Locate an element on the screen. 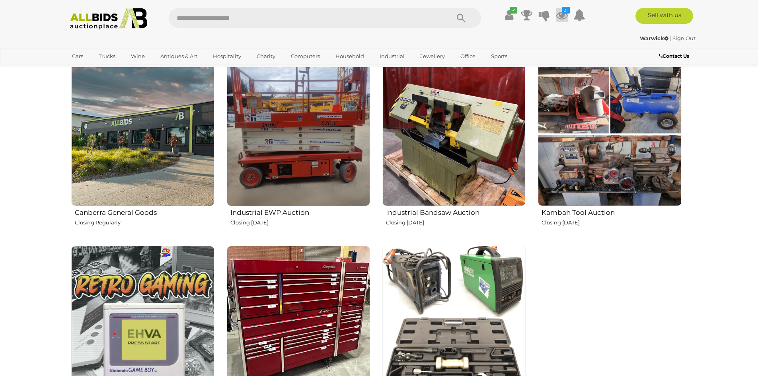 This screenshot has height=376, width=758. img: Allbids.com.au is located at coordinates (109, 19).